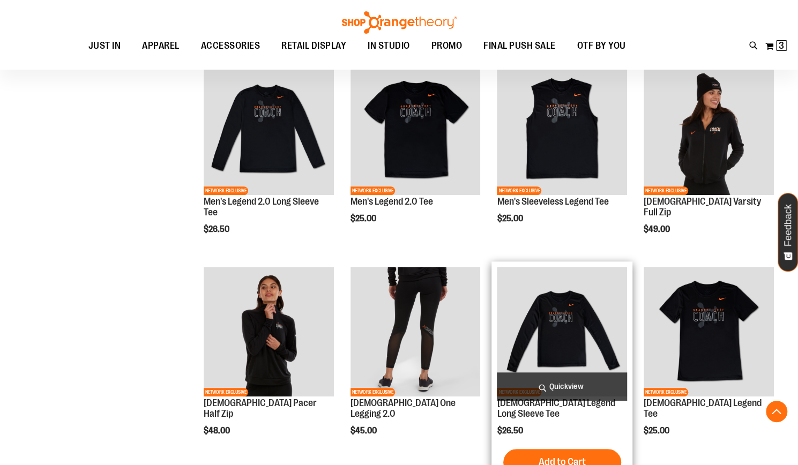 The image size is (798, 465). What do you see at coordinates (562, 332) in the screenshot?
I see `img: OTF Ladies Coach FA23 Legend LS Tee - Black primary image` at bounding box center [562, 332].